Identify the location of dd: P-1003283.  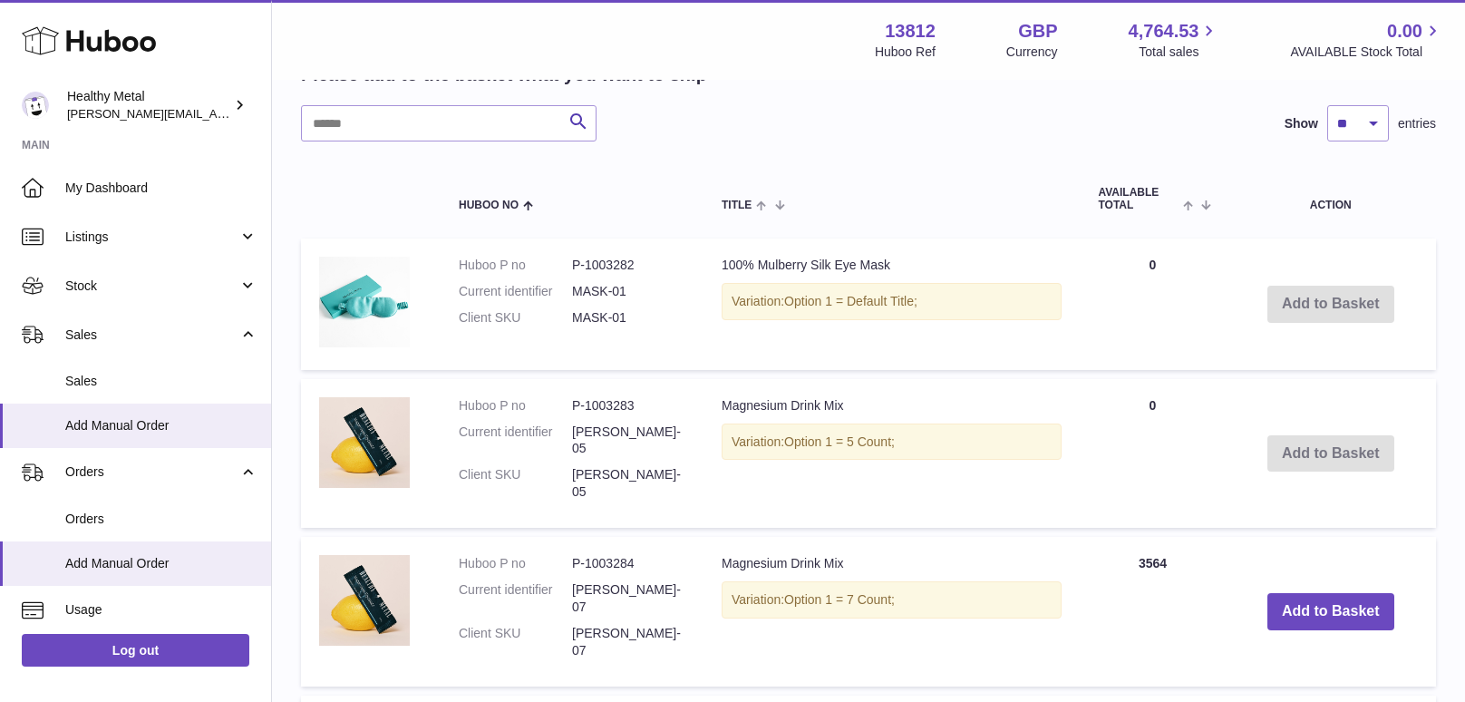
(628, 405).